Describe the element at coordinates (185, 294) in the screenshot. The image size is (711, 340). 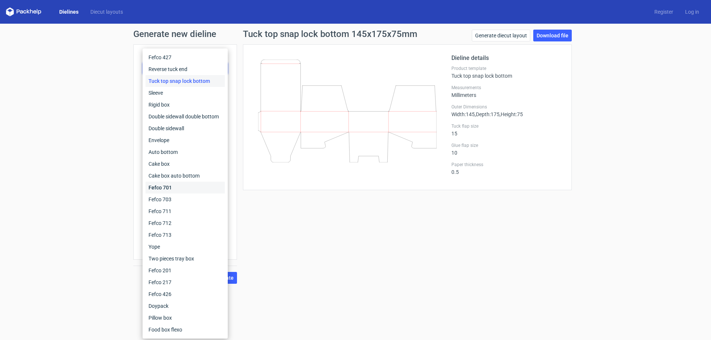
I see `div: Fefco 426` at that location.